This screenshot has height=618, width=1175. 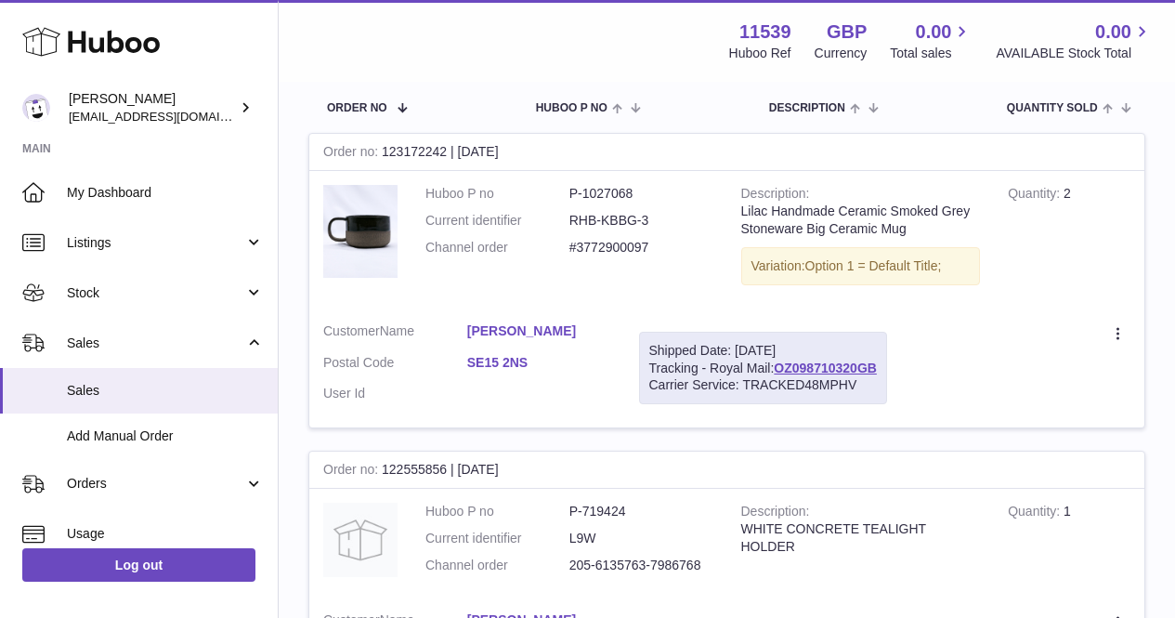 What do you see at coordinates (395, 334) in the screenshot?
I see `dt: Name` at bounding box center [395, 334].